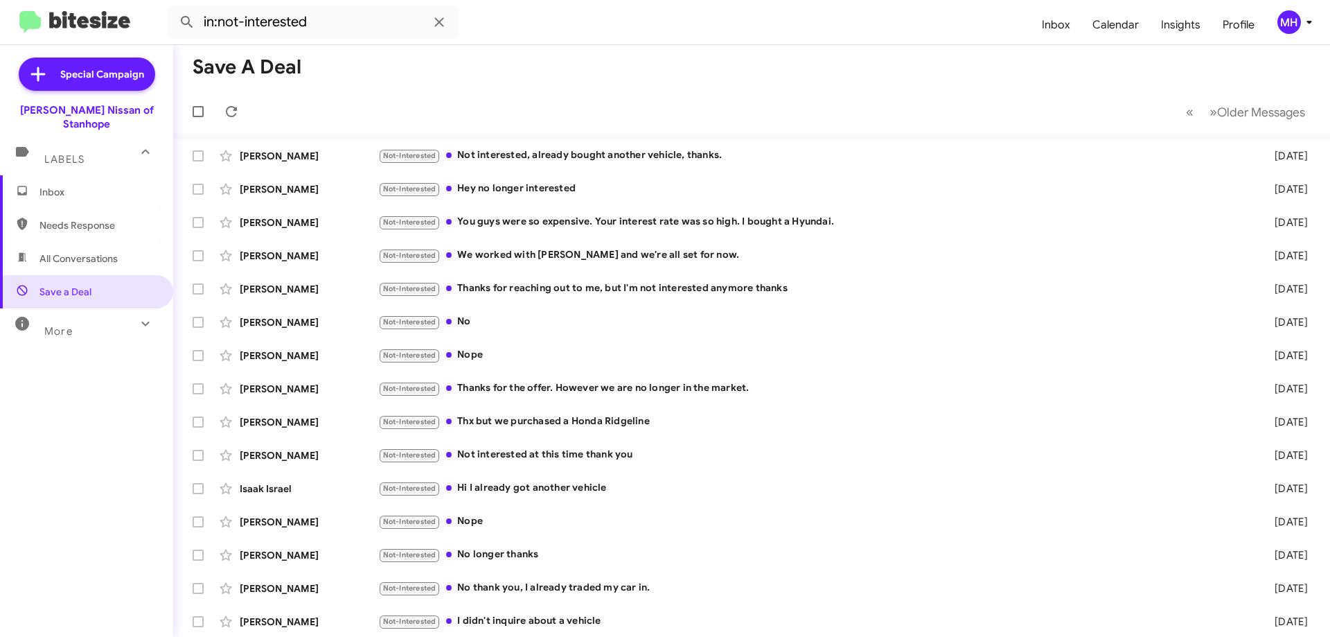 The image size is (1330, 637). What do you see at coordinates (815, 222) in the screenshot?
I see `div: You guys were so expensive. Your interest rate was so high. I bought a Hyundai.` at bounding box center [815, 222].